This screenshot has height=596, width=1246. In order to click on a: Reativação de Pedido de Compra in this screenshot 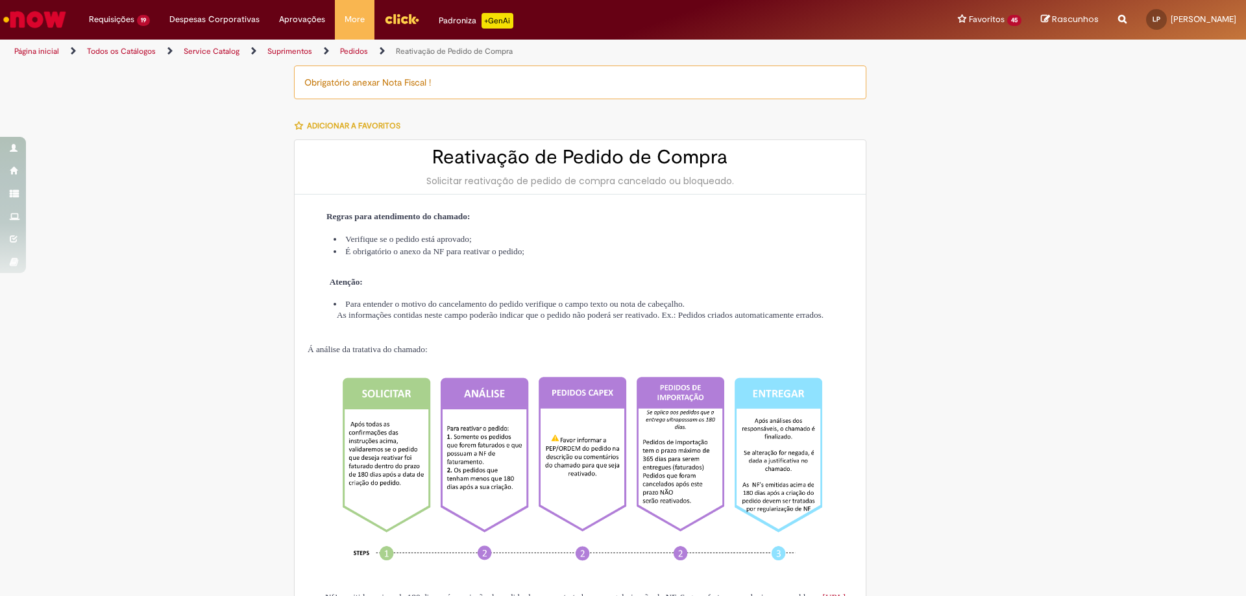, I will do `click(454, 51)`.